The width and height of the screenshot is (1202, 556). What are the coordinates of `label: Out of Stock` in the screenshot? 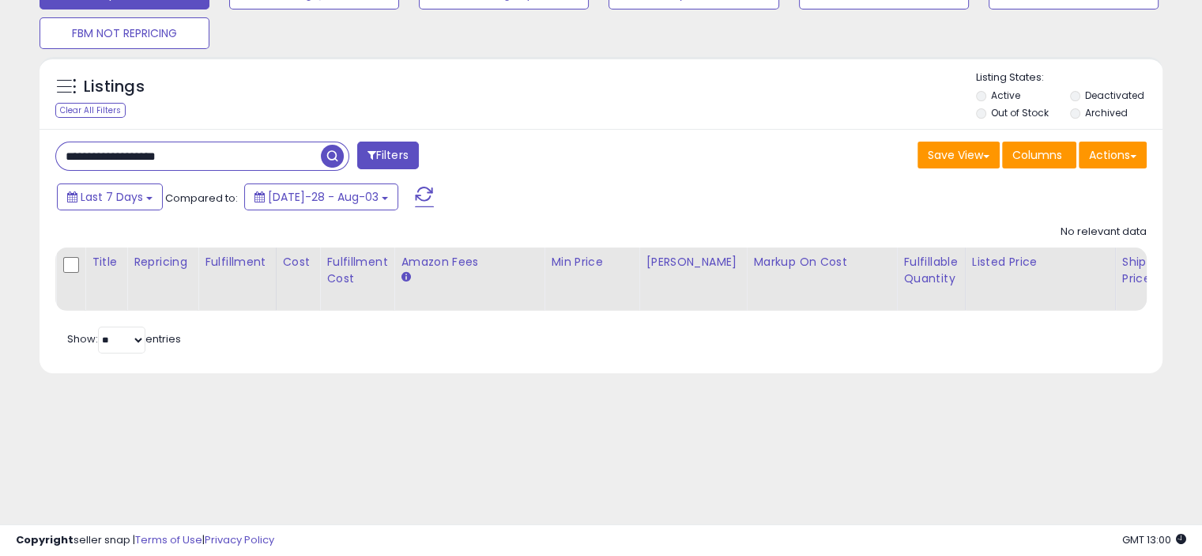 It's located at (1020, 112).